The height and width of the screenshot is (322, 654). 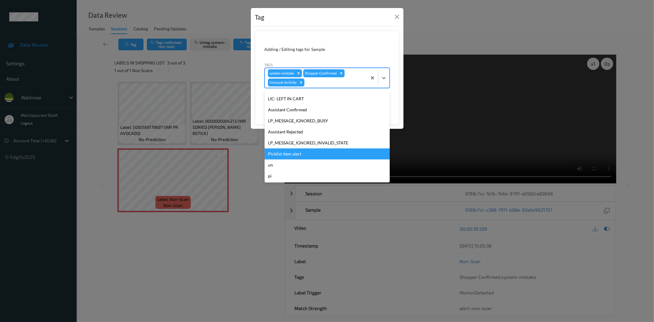 I want to click on div: Picklist item alert, so click(x=327, y=154).